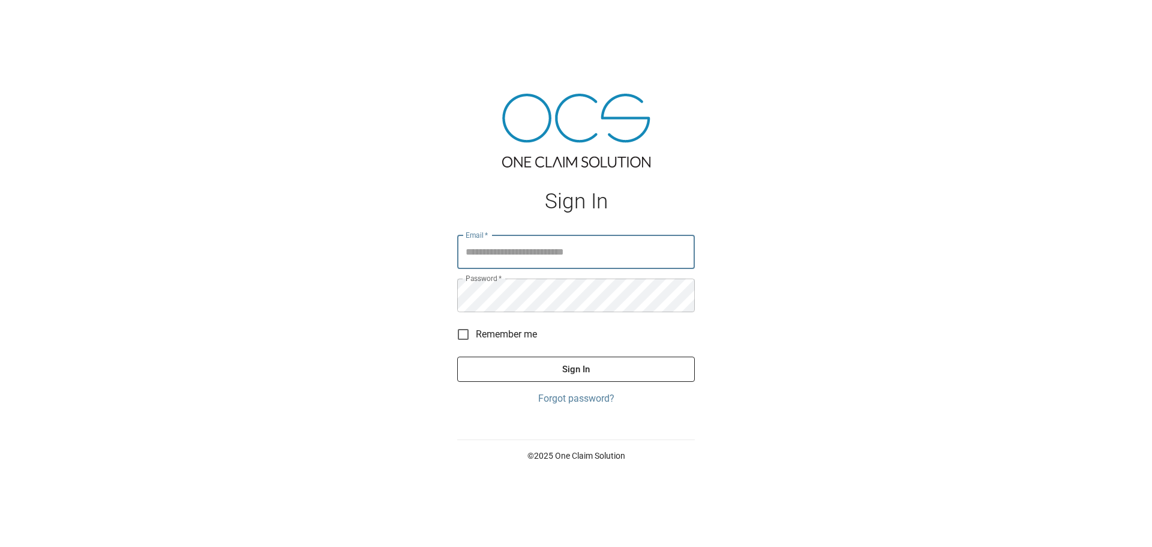 This screenshot has height=547, width=1152. Describe the element at coordinates (576, 369) in the screenshot. I see `button: Sign In` at that location.